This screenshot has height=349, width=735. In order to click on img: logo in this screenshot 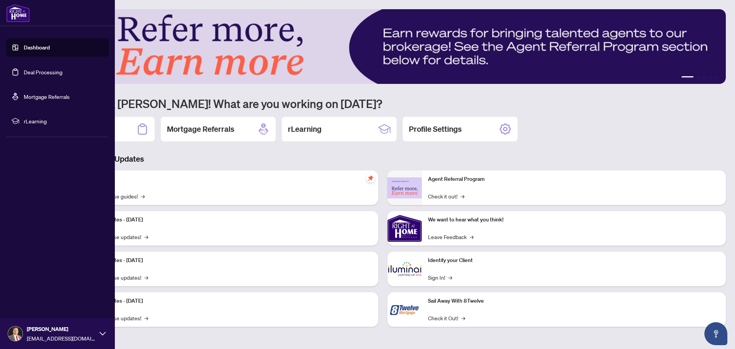, I will do `click(18, 13)`.